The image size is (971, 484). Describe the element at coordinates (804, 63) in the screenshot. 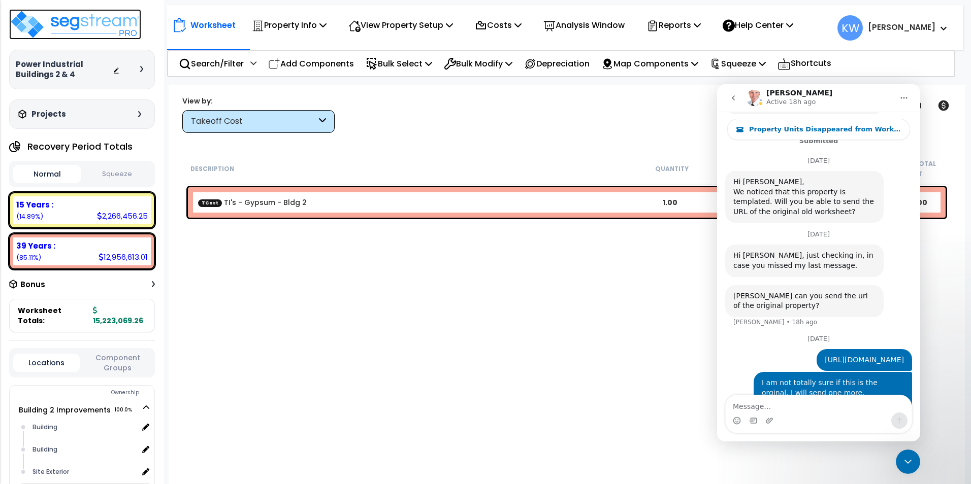

I see `p: Shortcuts` at that location.